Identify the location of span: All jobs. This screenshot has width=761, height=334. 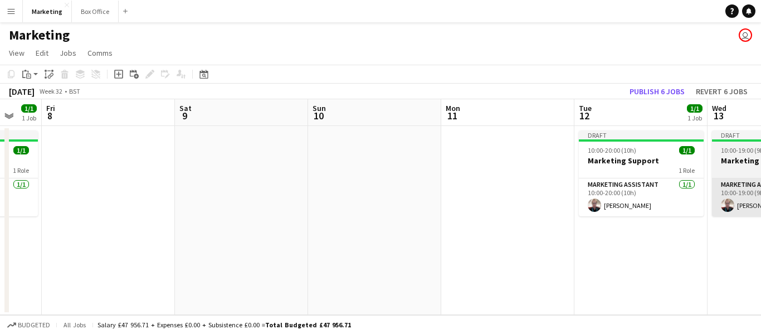
(75, 324).